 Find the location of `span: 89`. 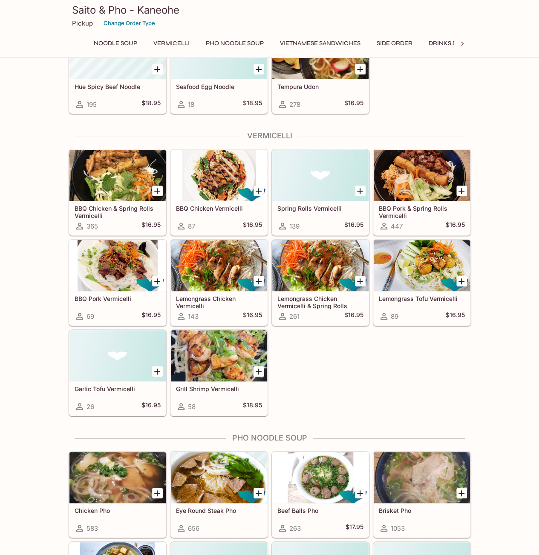

span: 89 is located at coordinates (394, 317).